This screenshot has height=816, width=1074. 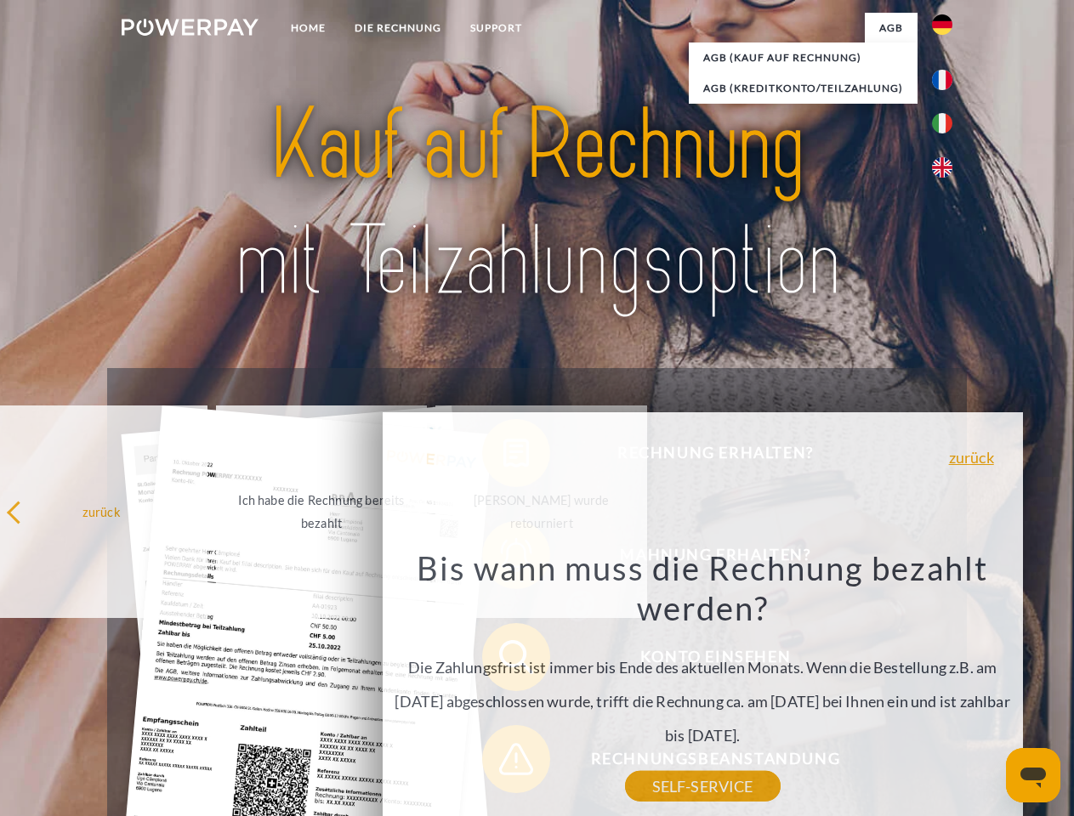 I want to click on a: zurück, so click(x=971, y=458).